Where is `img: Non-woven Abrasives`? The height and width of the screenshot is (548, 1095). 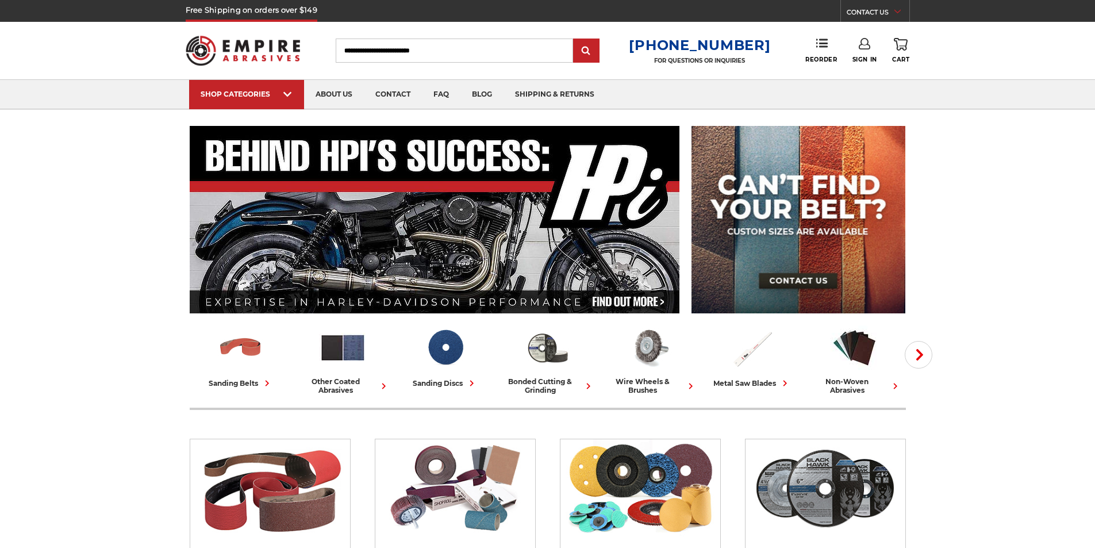 img: Non-woven Abrasives is located at coordinates (854, 347).